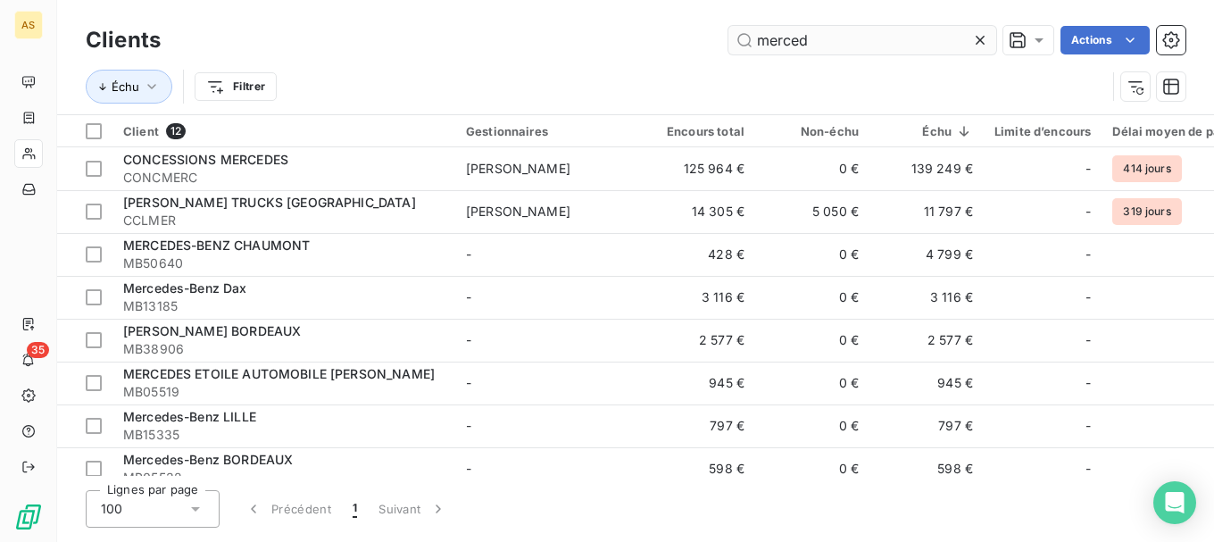  What do you see at coordinates (29, 25) in the screenshot?
I see `div: AS` at bounding box center [29, 25].